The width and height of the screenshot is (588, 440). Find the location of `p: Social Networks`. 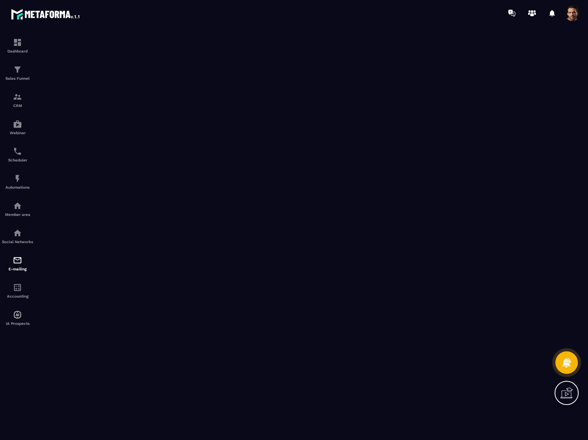

p: Social Networks is located at coordinates (17, 241).